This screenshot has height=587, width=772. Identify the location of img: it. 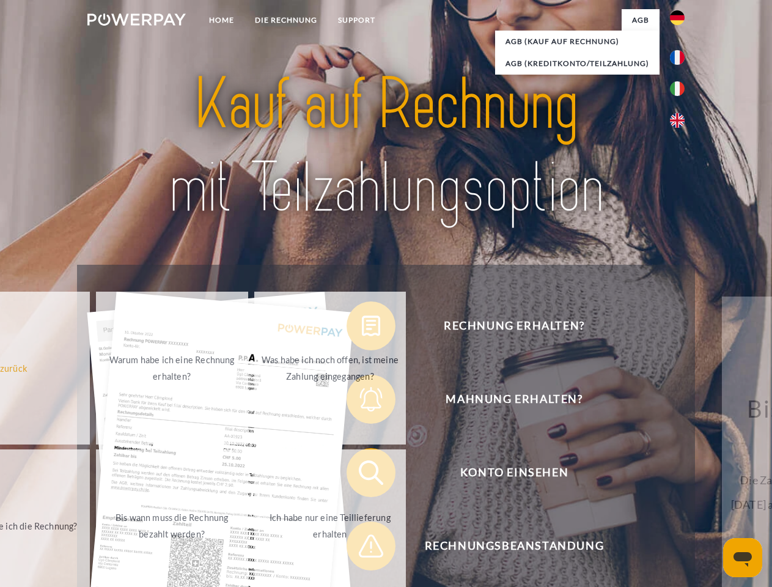
(678, 89).